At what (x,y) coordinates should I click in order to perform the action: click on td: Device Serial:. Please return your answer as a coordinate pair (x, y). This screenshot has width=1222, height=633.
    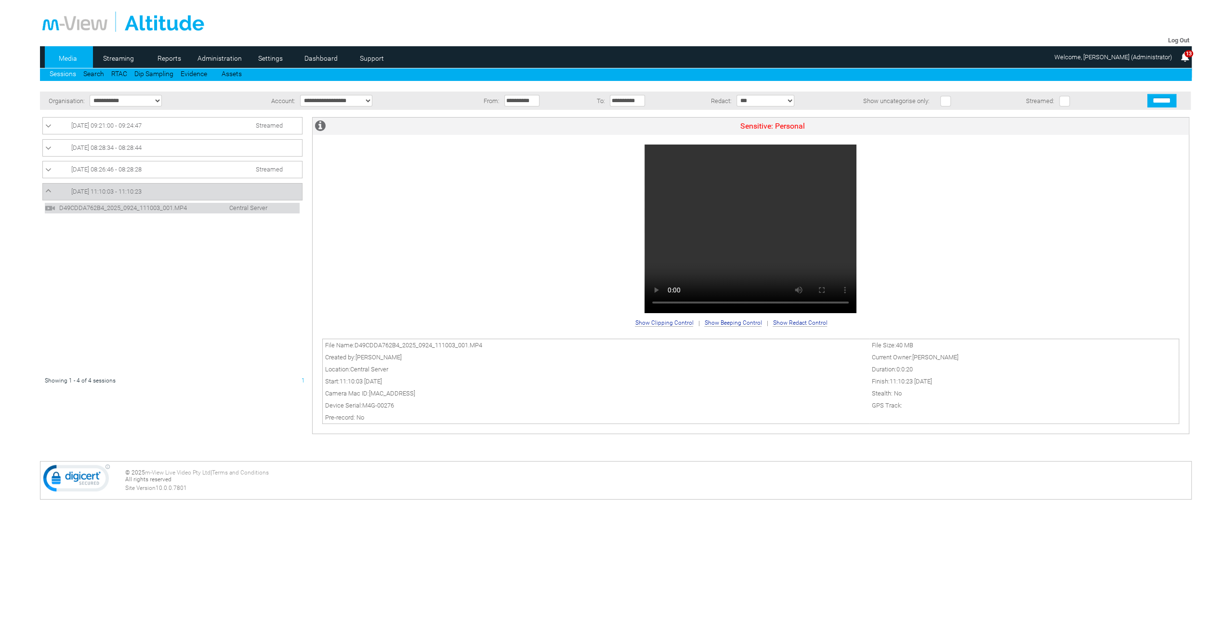
    Looking at the image, I should click on (595, 405).